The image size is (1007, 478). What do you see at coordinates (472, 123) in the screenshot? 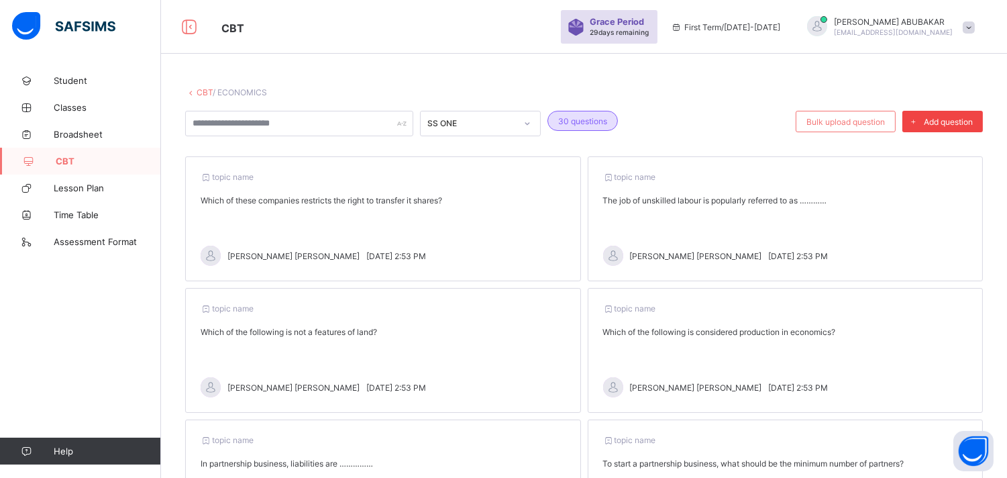
I see `div: SS ONE` at bounding box center [472, 123].